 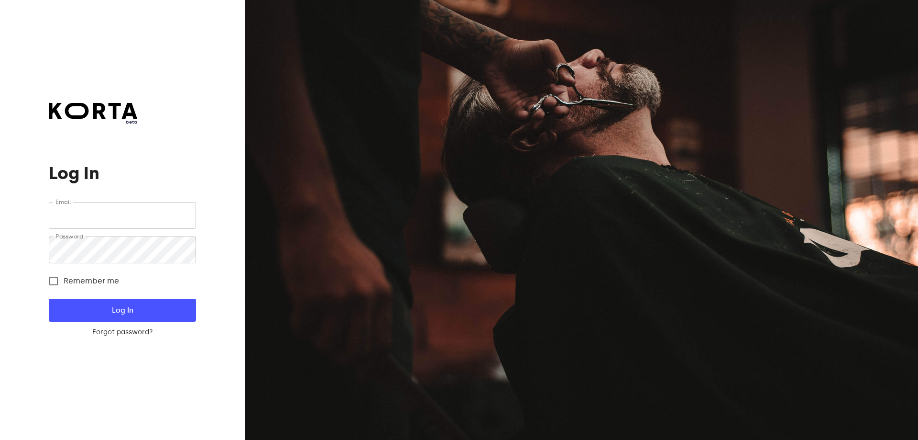 I want to click on button: Log In, so click(x=122, y=310).